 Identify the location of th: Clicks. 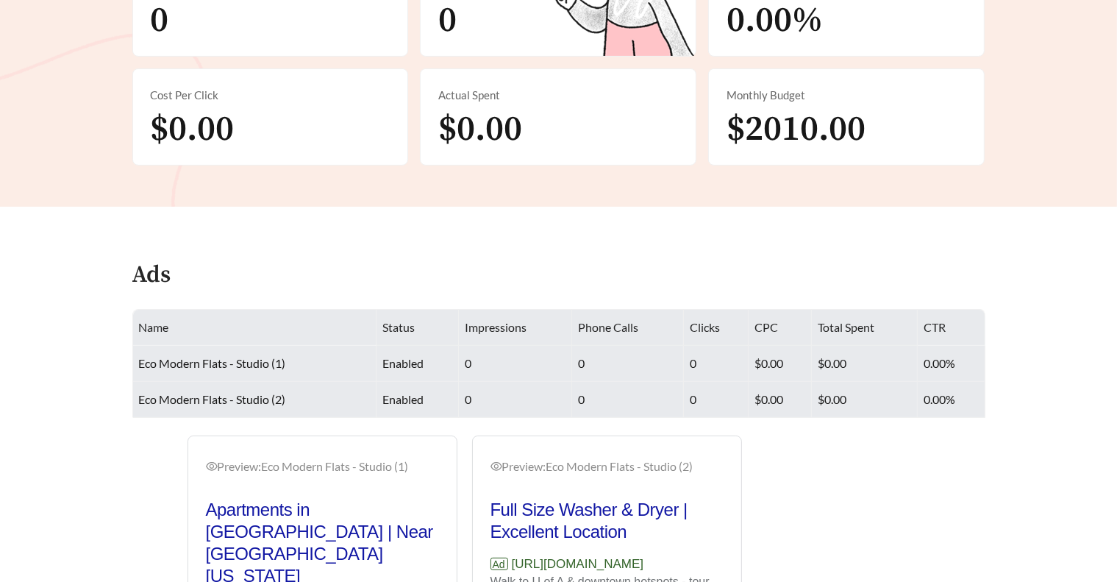
(717, 327).